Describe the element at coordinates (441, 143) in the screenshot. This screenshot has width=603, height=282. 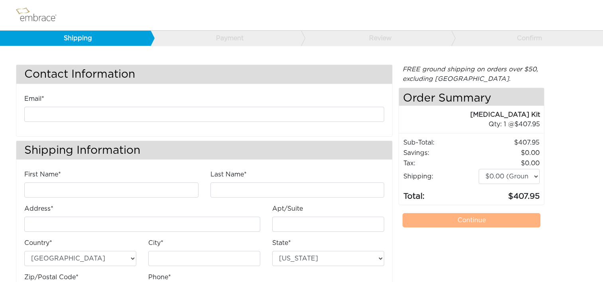
I see `td: Sub-Total:` at that location.